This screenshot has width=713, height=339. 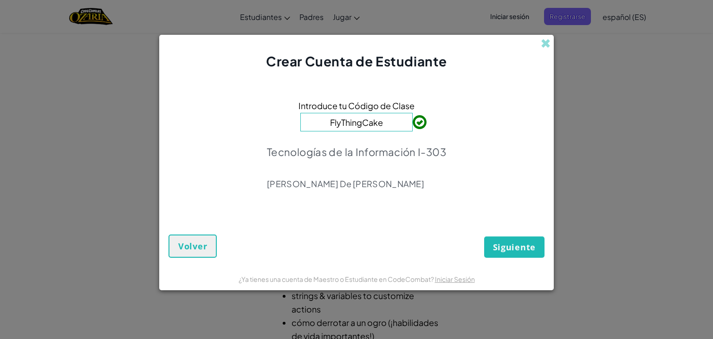 What do you see at coordinates (193, 246) in the screenshot?
I see `button: Volver` at bounding box center [193, 246].